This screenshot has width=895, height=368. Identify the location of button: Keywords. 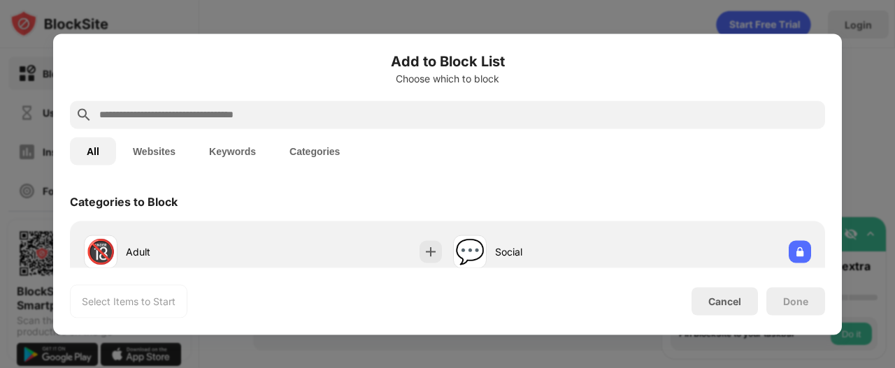
(232, 151).